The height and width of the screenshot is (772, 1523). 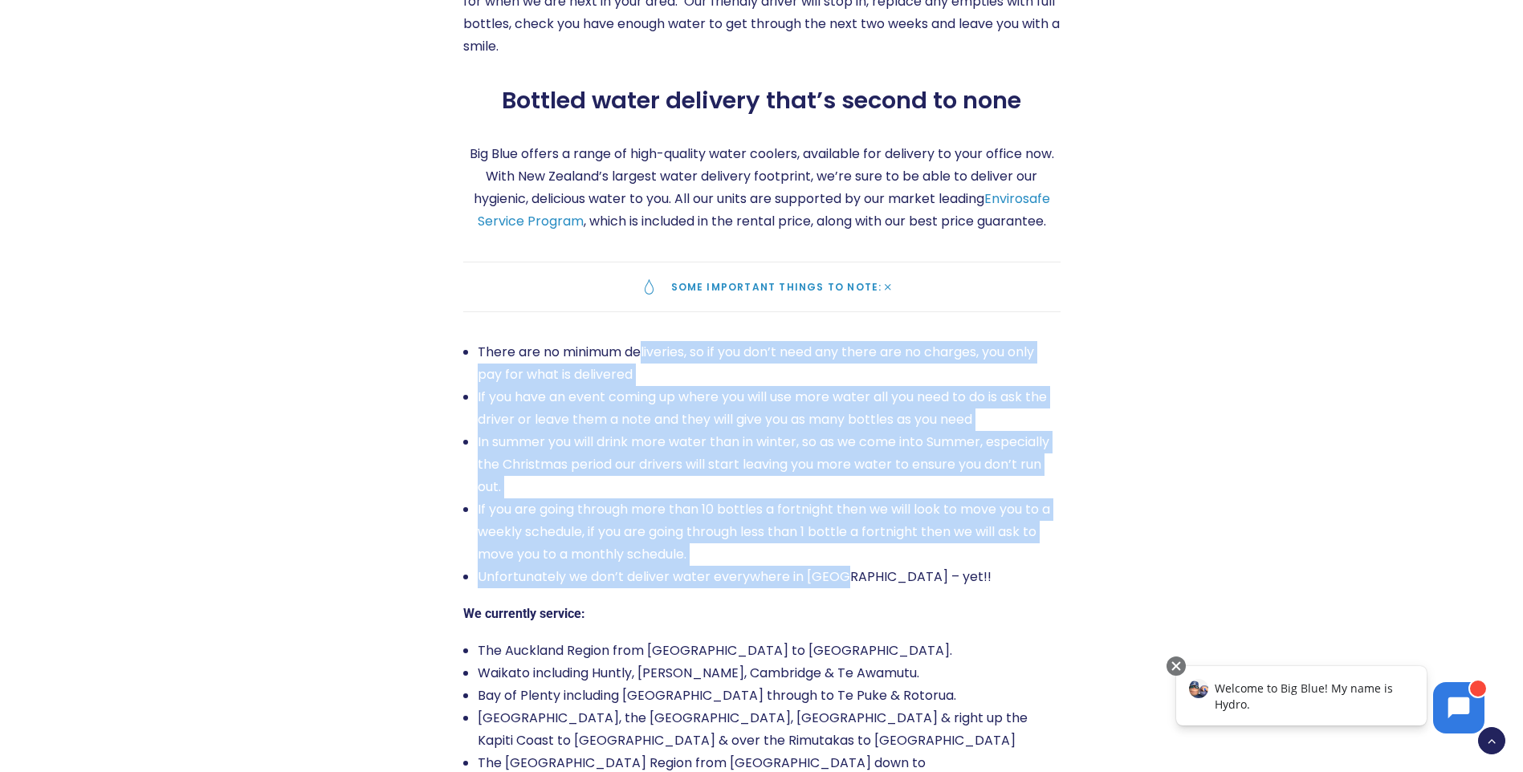 I want to click on li: If you have an event coming up where you will use more water all you need to do is ask the driver..., so click(x=769, y=409).